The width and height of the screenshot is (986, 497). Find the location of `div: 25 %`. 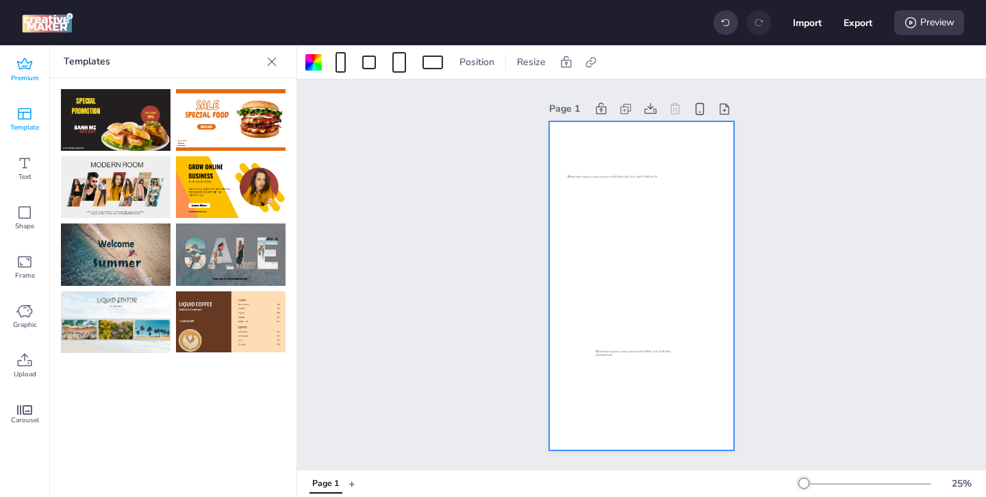

div: 25 % is located at coordinates (962, 483).